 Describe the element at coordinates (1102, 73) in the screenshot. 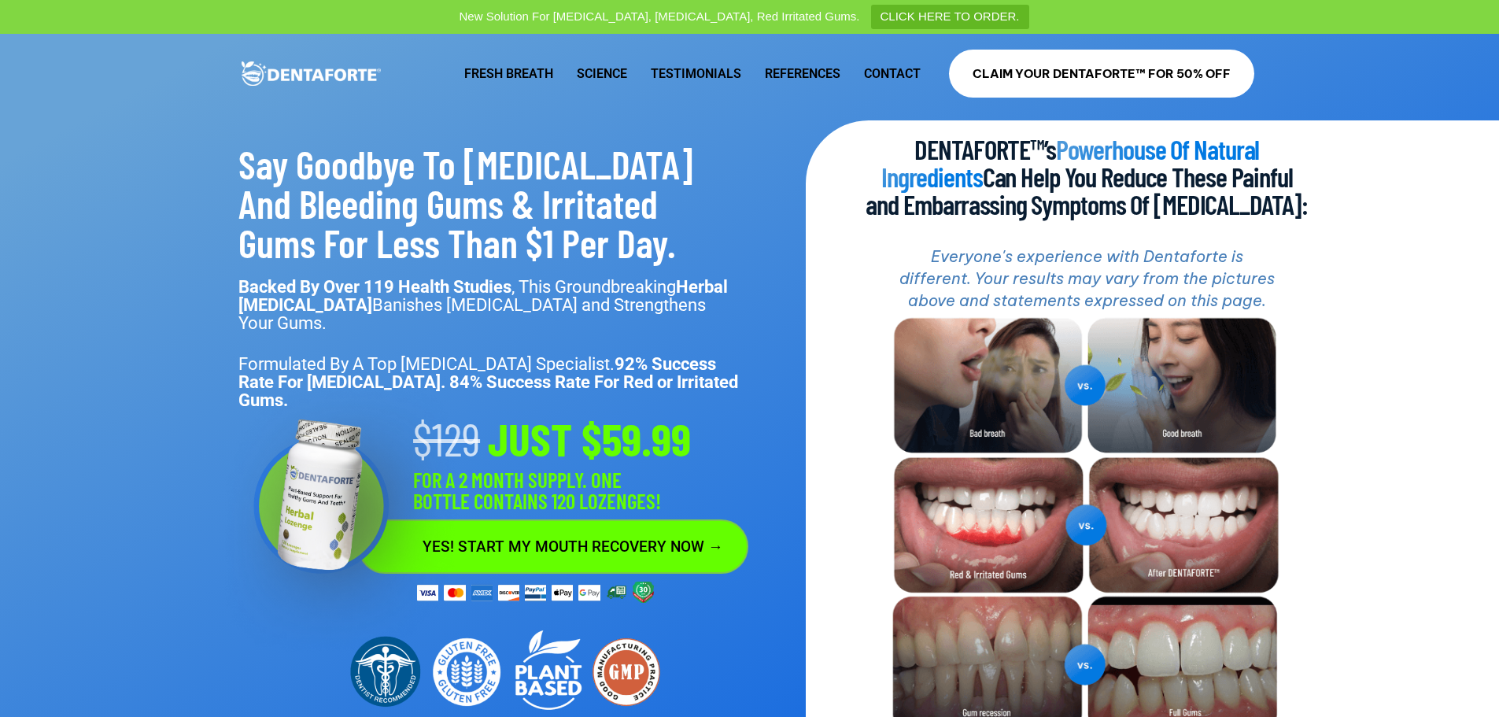

I see `span: CLAIM YOUR DENTAFORTE™ FOR 50% OFF` at that location.